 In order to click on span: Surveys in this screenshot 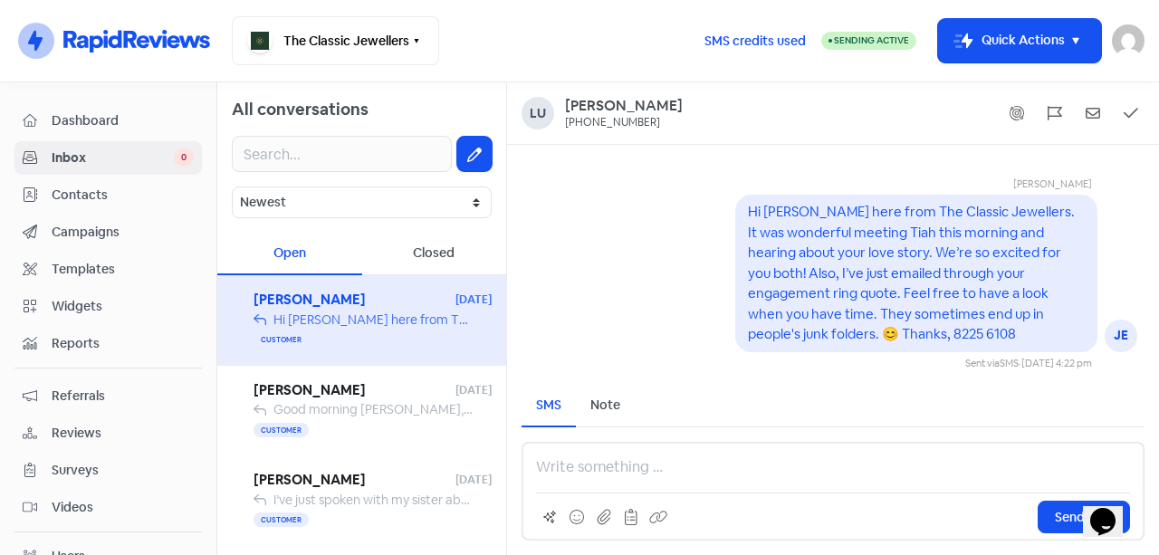, I will do `click(122, 470)`.